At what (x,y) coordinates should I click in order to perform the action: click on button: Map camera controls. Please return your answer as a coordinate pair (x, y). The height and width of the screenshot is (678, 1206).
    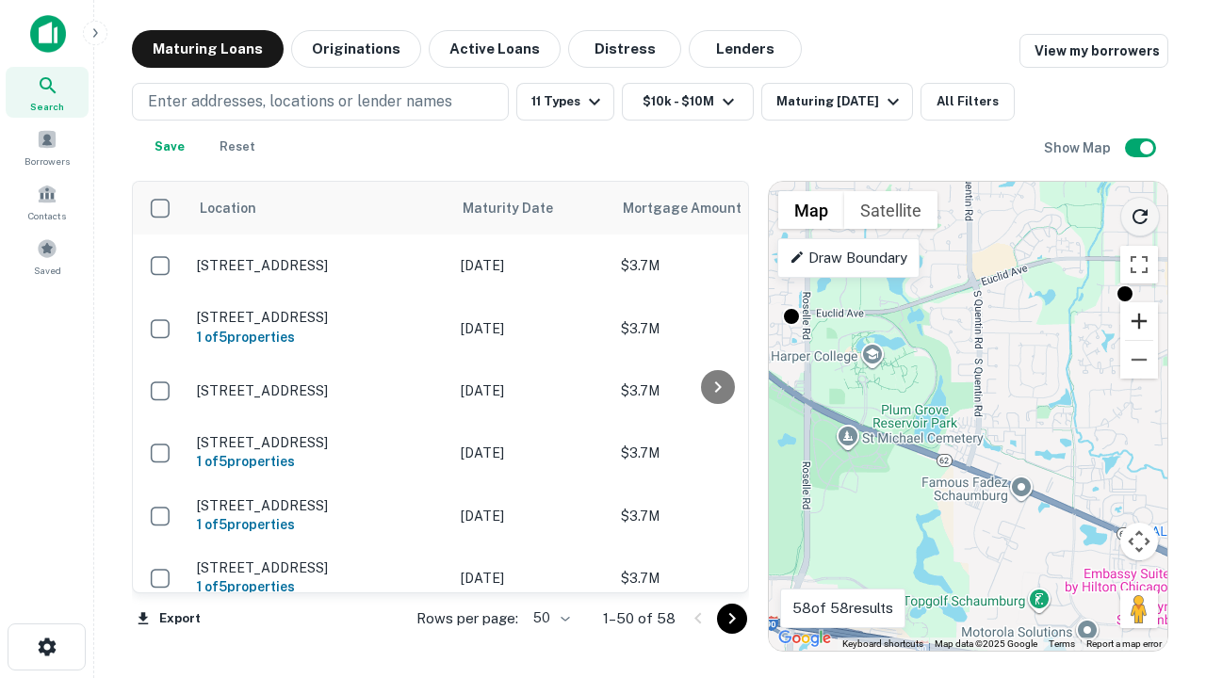
    Looking at the image, I should click on (1139, 542).